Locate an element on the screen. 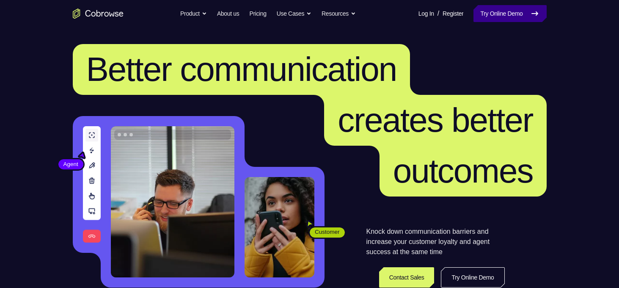 This screenshot has width=619, height=288. img: A customer holding their phone is located at coordinates (279, 227).